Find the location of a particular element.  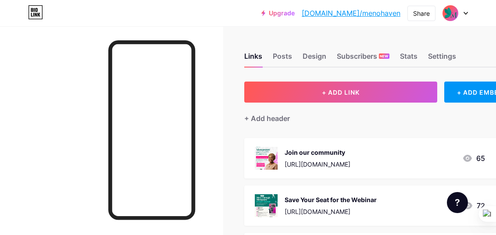

div: Links is located at coordinates (253, 59).